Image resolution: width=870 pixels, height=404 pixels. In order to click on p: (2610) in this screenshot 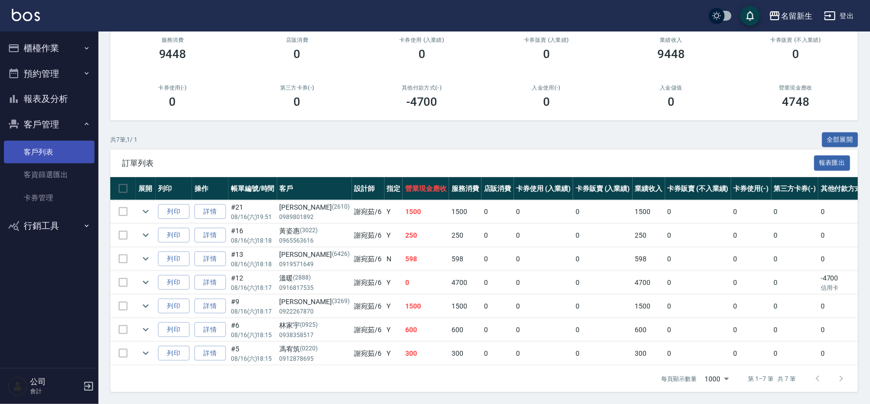, I will do `click(341, 207)`.